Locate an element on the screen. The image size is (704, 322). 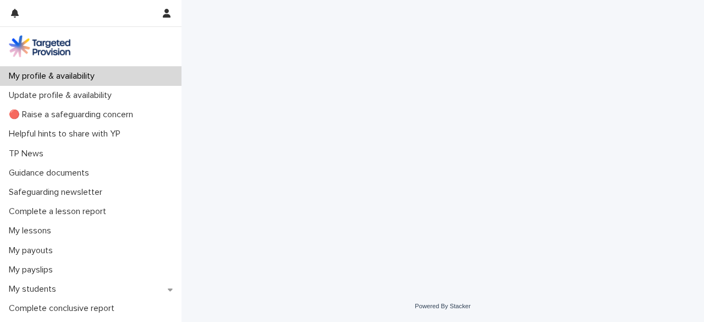
p: Update profile & availability is located at coordinates (62, 95).